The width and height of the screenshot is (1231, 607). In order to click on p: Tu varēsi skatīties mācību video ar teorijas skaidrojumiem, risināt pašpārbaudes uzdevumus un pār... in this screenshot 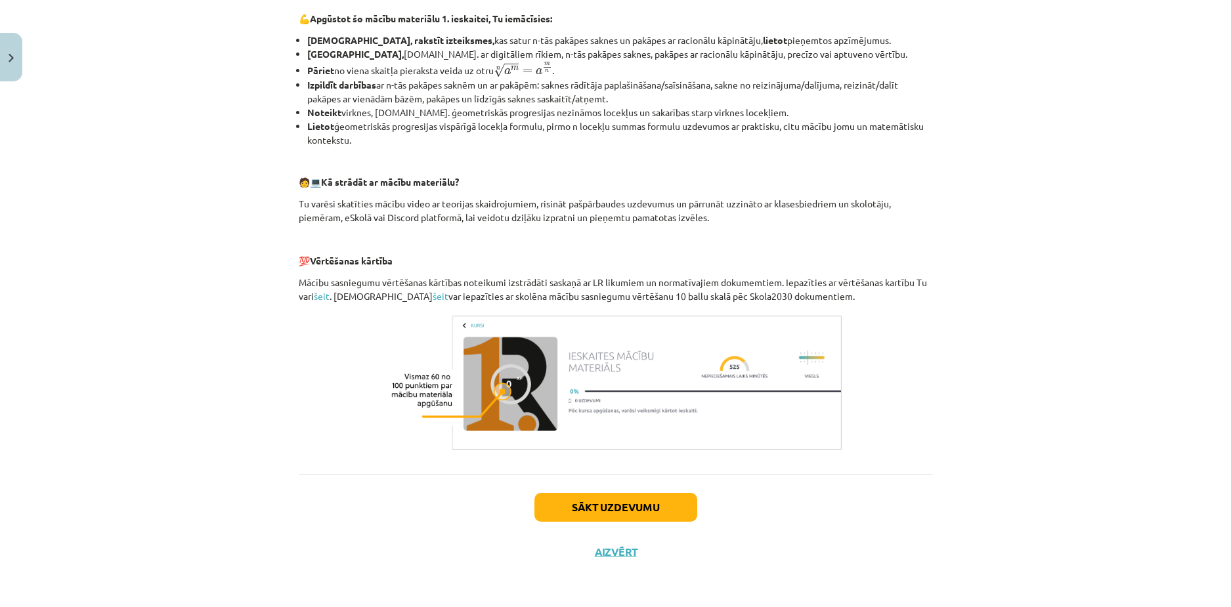, I will do `click(616, 211)`.